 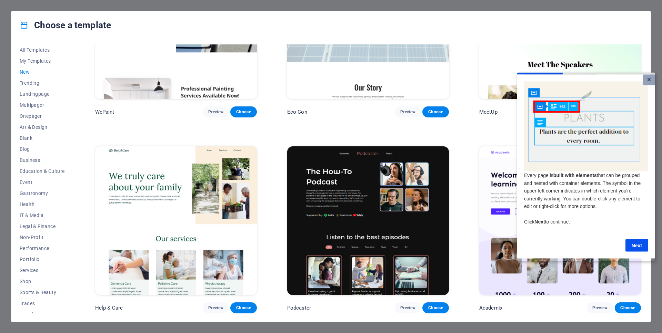 What do you see at coordinates (109, 308) in the screenshot?
I see `p: Help & Care` at bounding box center [109, 308].